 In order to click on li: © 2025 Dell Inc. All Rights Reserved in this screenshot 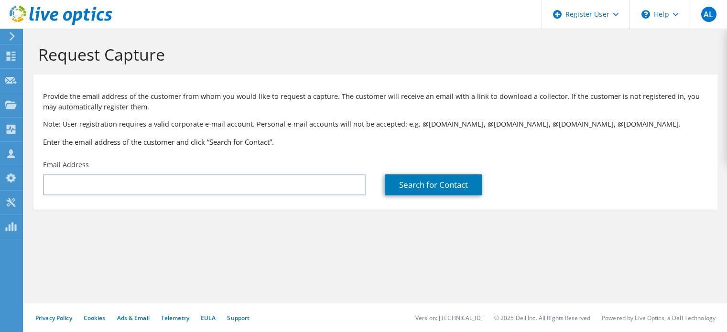, I will do `click(542, 318)`.